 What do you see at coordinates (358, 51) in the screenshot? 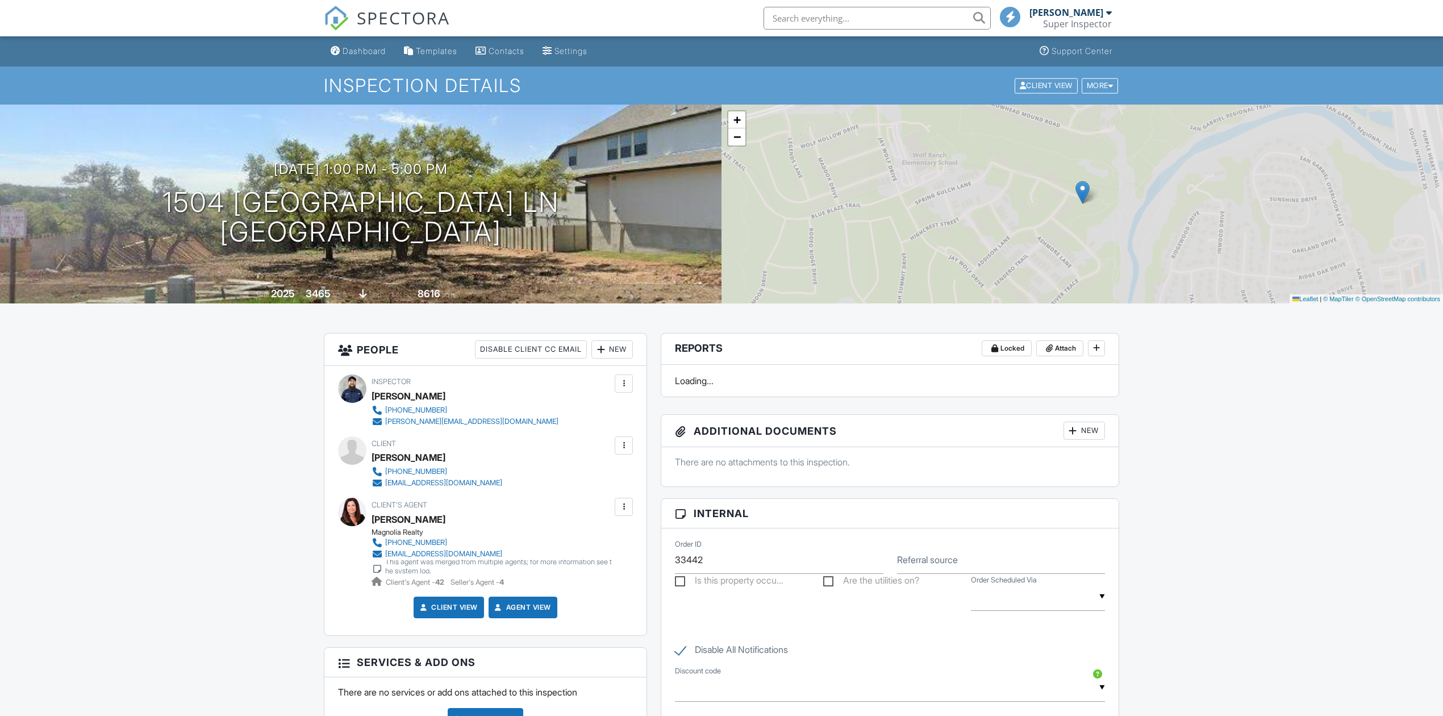
I see `a: Dashboard` at bounding box center [358, 51].